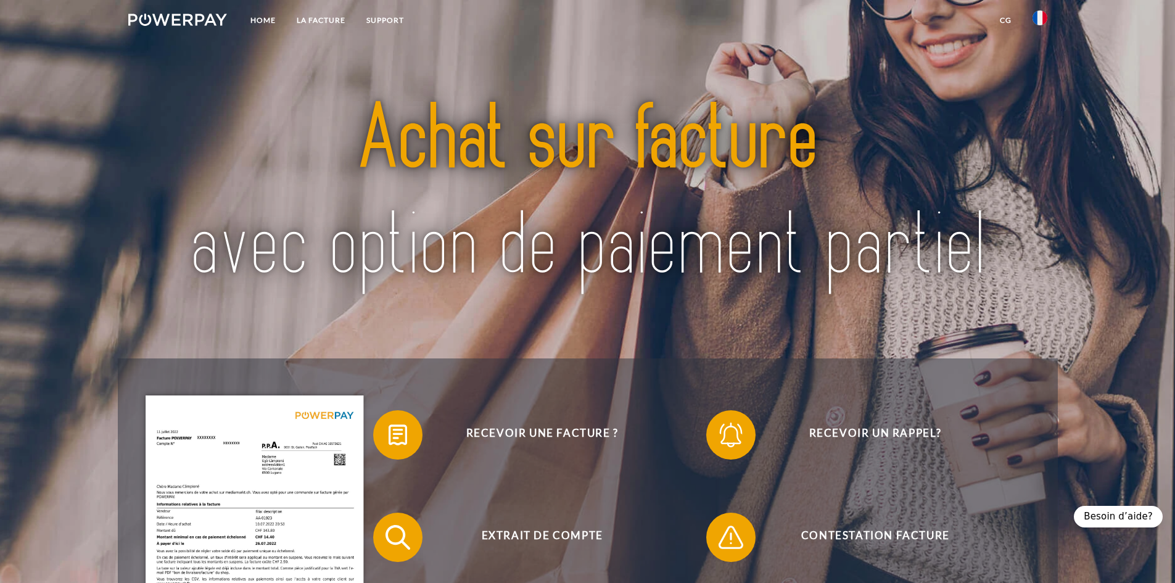  What do you see at coordinates (731, 435) in the screenshot?
I see `img: qb_bell.svg` at bounding box center [731, 435].